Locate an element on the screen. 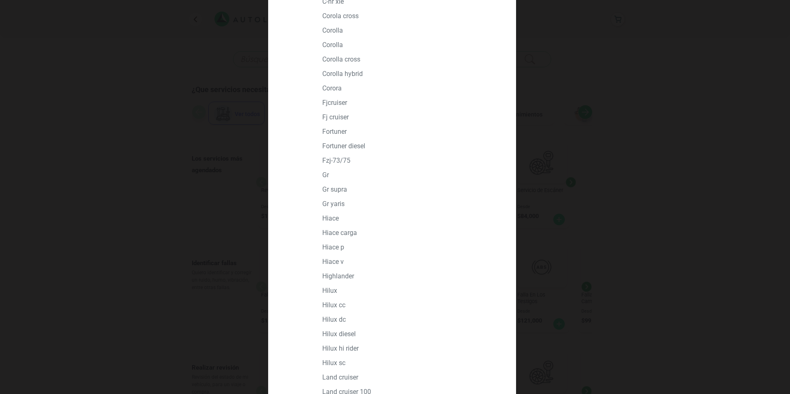  p: HIACE V is located at coordinates (411, 262).